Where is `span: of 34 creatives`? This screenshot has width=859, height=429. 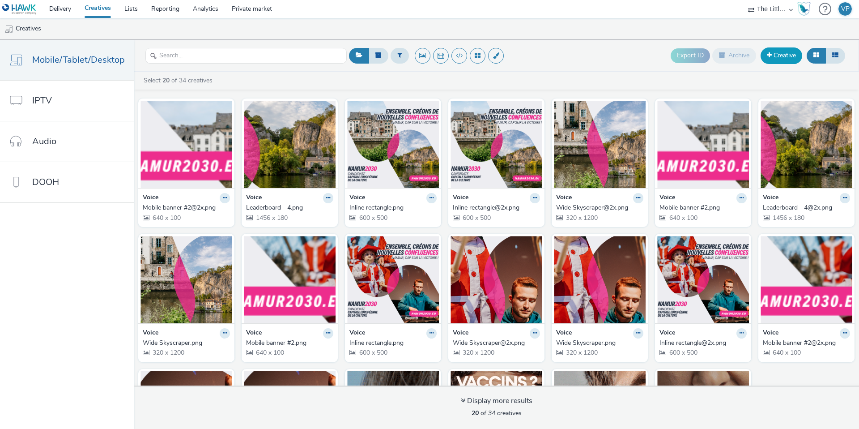 span: of 34 creatives is located at coordinates (496, 412).